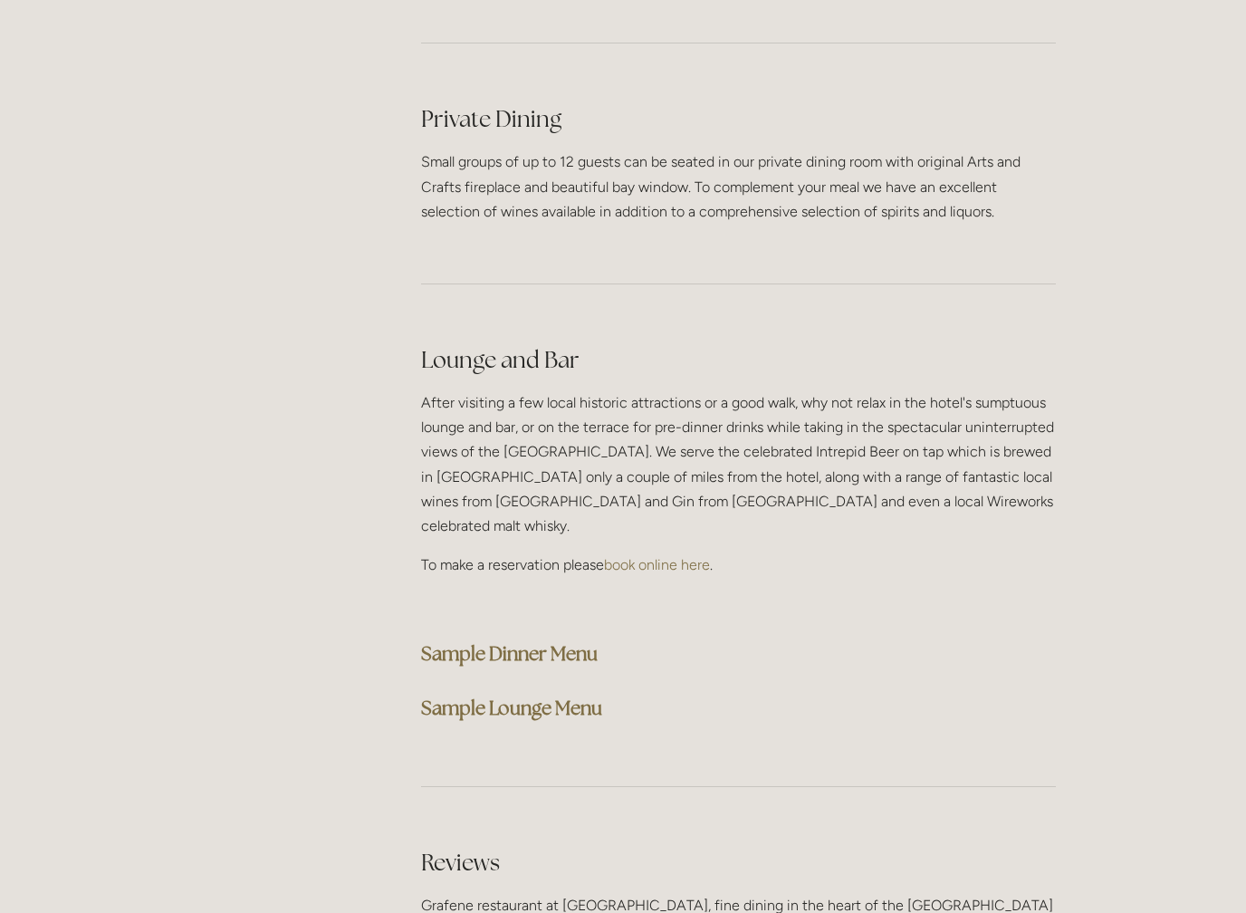 The width and height of the screenshot is (1246, 913). I want to click on p: Small groups of up to 12 guests can be seated in our private dining room with original Arts and C..., so click(738, 187).